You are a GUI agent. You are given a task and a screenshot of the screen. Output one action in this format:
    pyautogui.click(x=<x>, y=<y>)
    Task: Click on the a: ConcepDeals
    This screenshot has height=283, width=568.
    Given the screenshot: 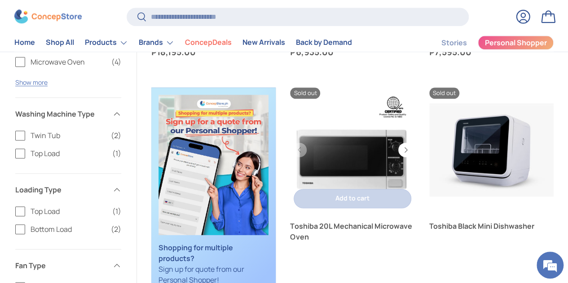 What is the action you would take?
    pyautogui.click(x=208, y=43)
    